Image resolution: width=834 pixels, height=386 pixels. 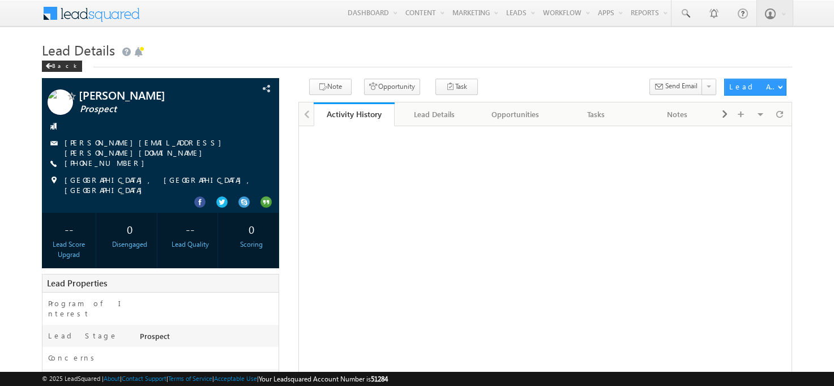 I want to click on div: Opportunities, so click(x=515, y=114).